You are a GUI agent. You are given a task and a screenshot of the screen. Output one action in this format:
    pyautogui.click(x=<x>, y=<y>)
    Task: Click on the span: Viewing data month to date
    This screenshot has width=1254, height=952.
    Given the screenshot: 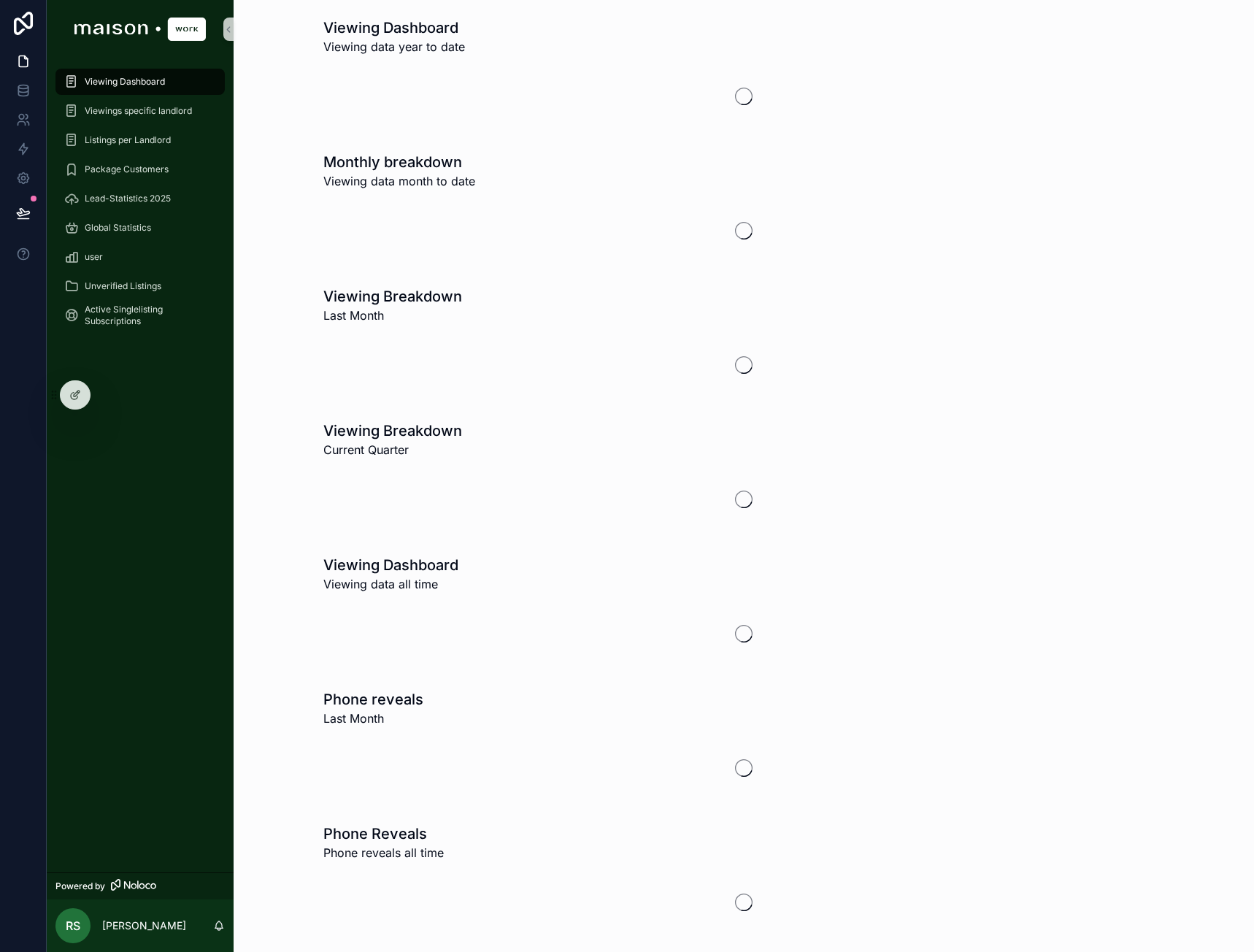 What is the action you would take?
    pyautogui.click(x=399, y=181)
    